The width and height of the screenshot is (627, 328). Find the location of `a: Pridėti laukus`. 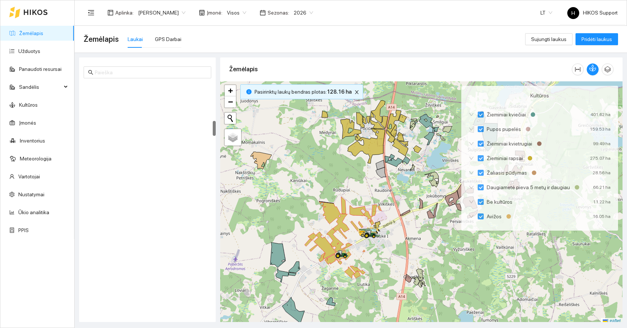

a: Pridėti laukus is located at coordinates (597, 39).